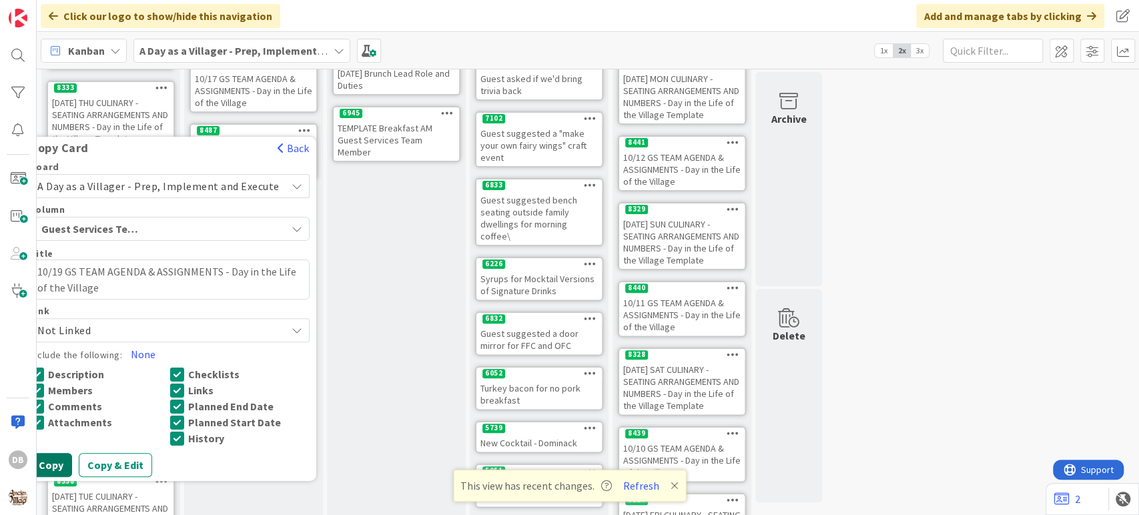 Image resolution: width=1139 pixels, height=515 pixels. What do you see at coordinates (234, 422) in the screenshot?
I see `span: Planned Start Date` at bounding box center [234, 422].